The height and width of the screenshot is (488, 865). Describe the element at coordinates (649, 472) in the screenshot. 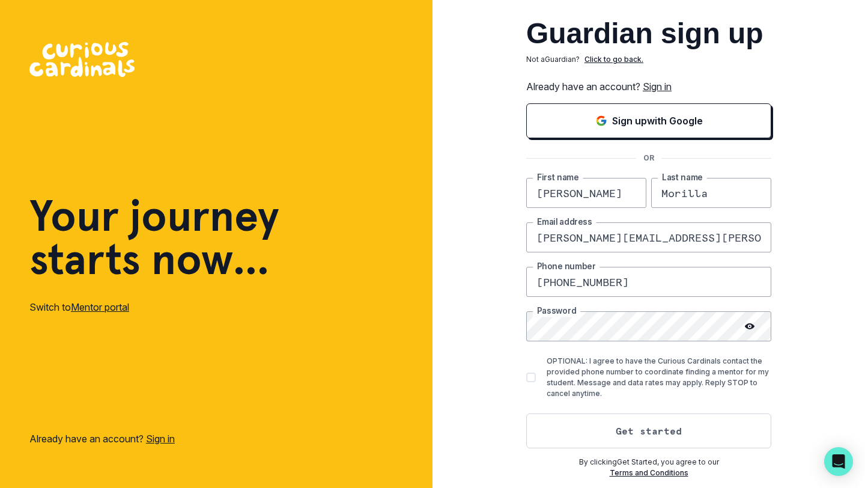

I see `a: Terms and Conditions` at that location.